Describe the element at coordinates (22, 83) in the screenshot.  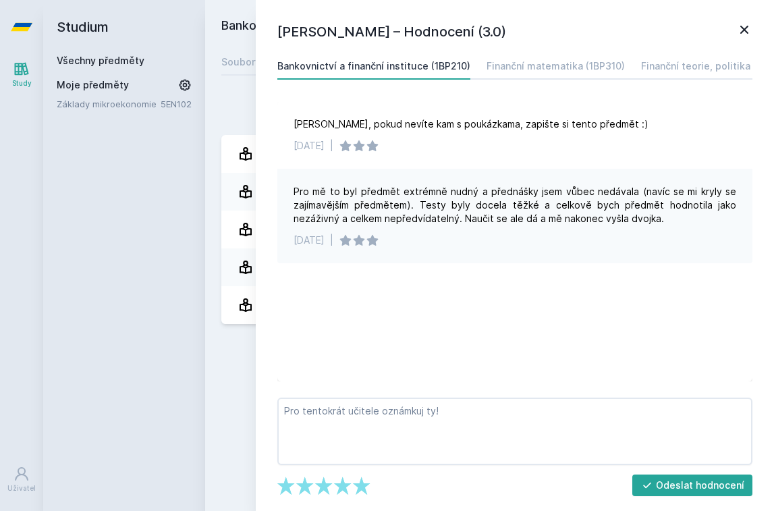
I see `div: Study` at that location.